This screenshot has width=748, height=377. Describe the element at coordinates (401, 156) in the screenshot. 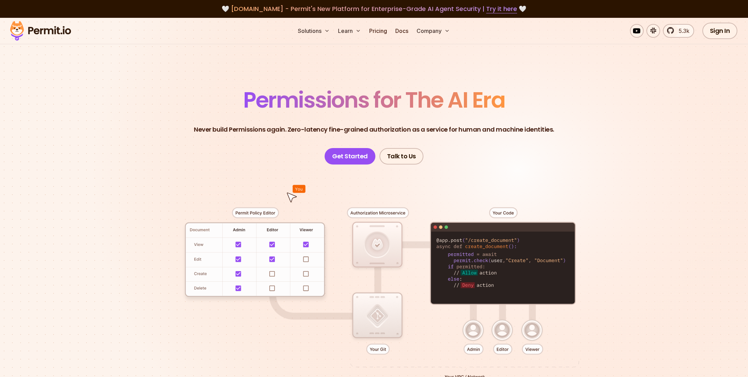

I see `a: Talk to Us` at that location.